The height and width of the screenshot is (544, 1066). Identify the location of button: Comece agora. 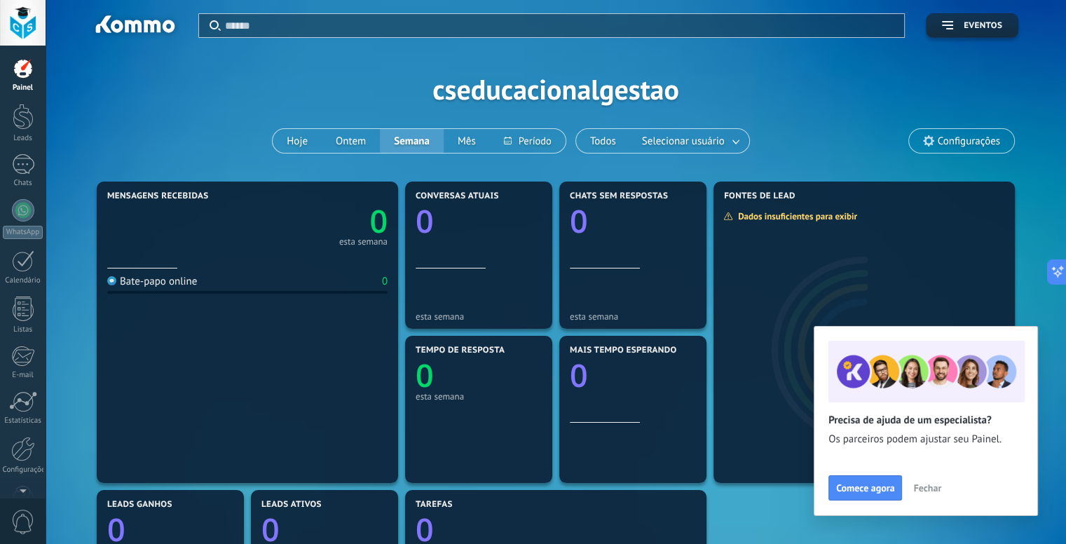
(864, 488).